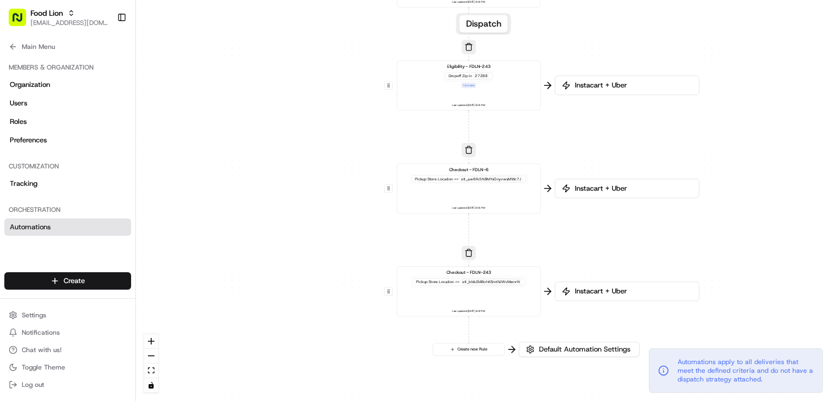  Describe the element at coordinates (67, 227) in the screenshot. I see `a: Automations` at that location.